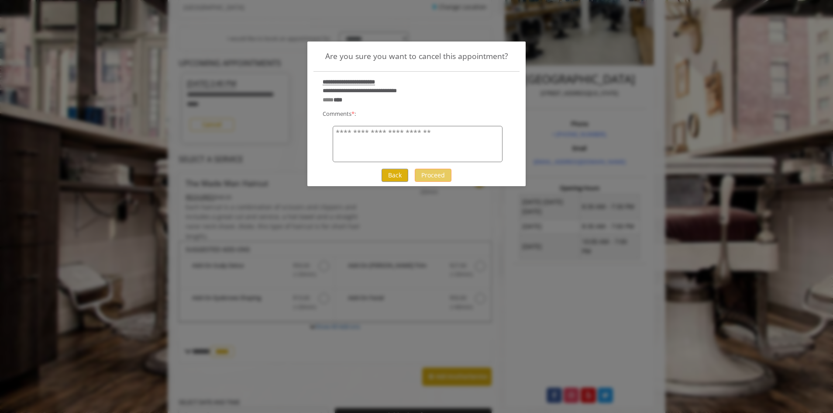 Image resolution: width=833 pixels, height=413 pixels. What do you see at coordinates (417, 144) in the screenshot?
I see `textarea: Comments` at bounding box center [417, 144].